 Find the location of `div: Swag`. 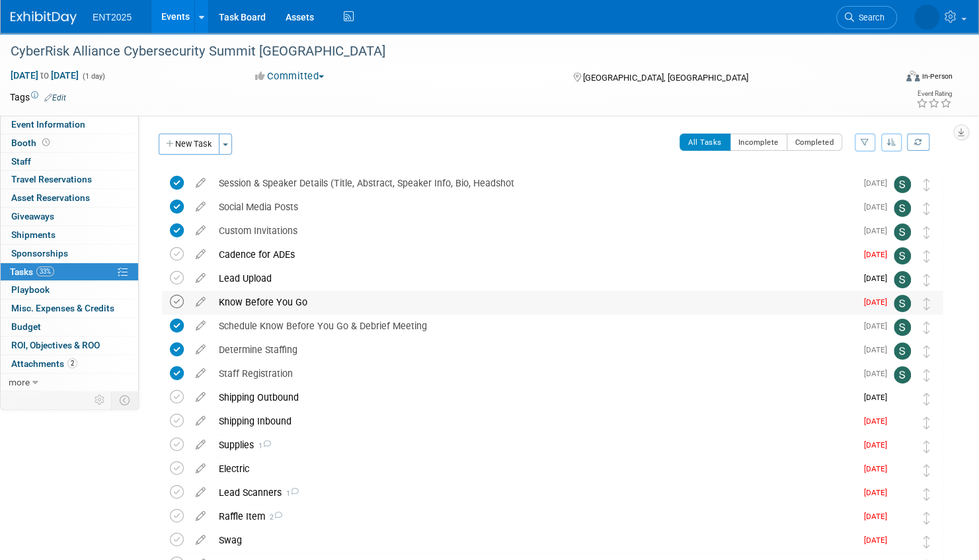

div: Swag is located at coordinates (534, 540).